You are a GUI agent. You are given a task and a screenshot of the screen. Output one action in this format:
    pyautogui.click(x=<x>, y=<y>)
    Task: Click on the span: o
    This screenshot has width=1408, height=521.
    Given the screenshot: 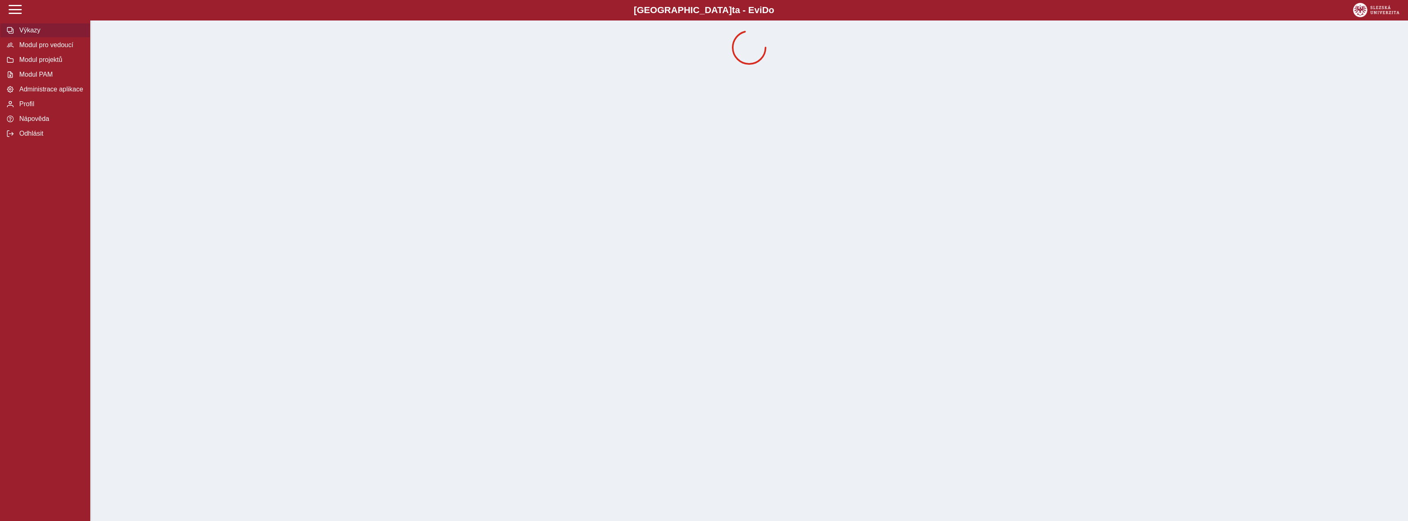 What is the action you would take?
    pyautogui.click(x=772, y=10)
    